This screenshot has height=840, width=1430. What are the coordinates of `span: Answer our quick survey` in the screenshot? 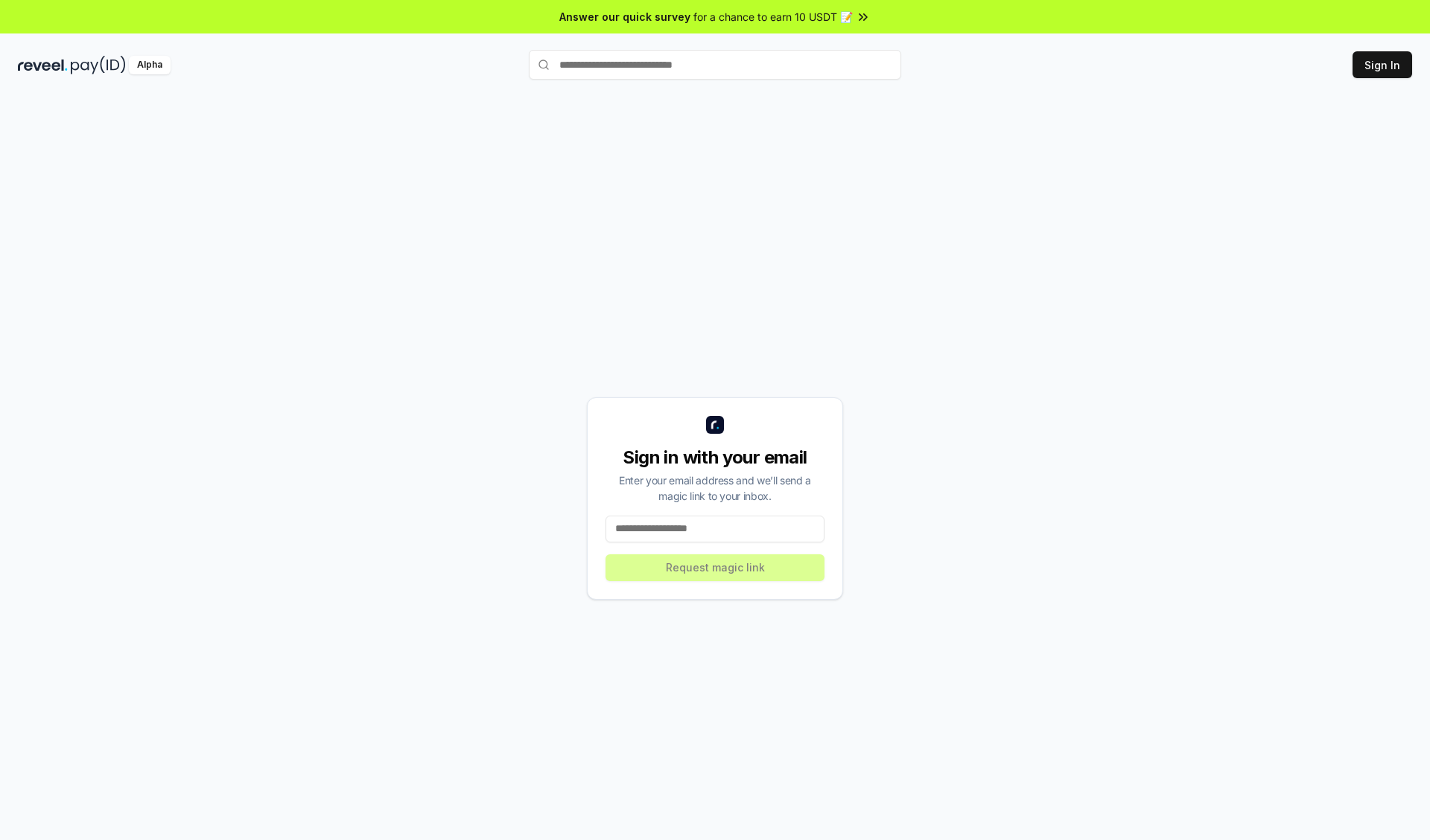 It's located at (625, 16).